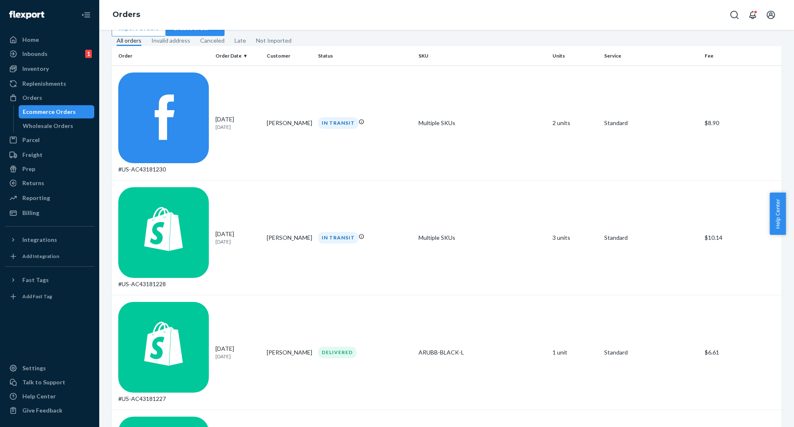 The image size is (794, 427). Describe the element at coordinates (32, 98) in the screenshot. I see `div: Orders` at that location.